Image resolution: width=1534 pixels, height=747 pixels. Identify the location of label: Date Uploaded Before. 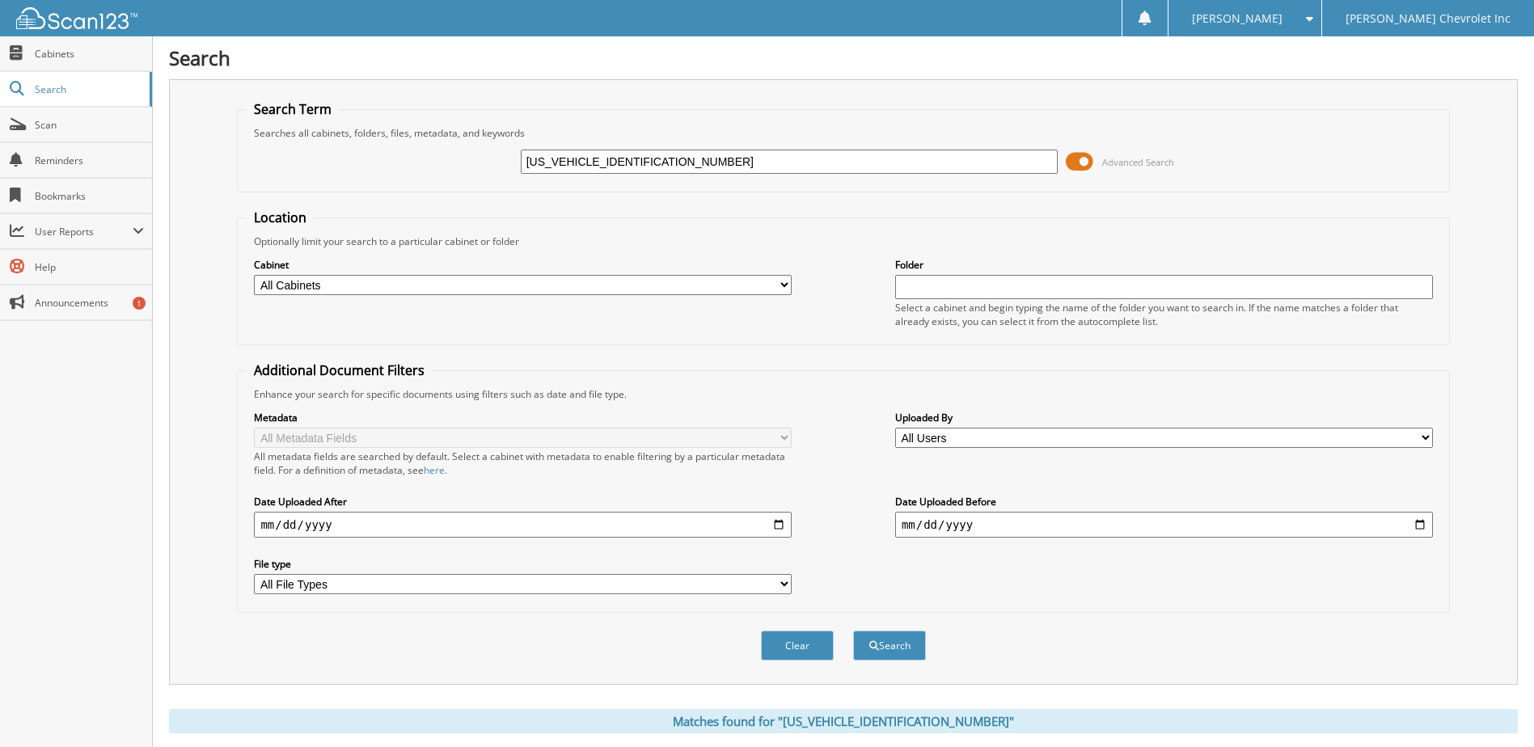
(1164, 501).